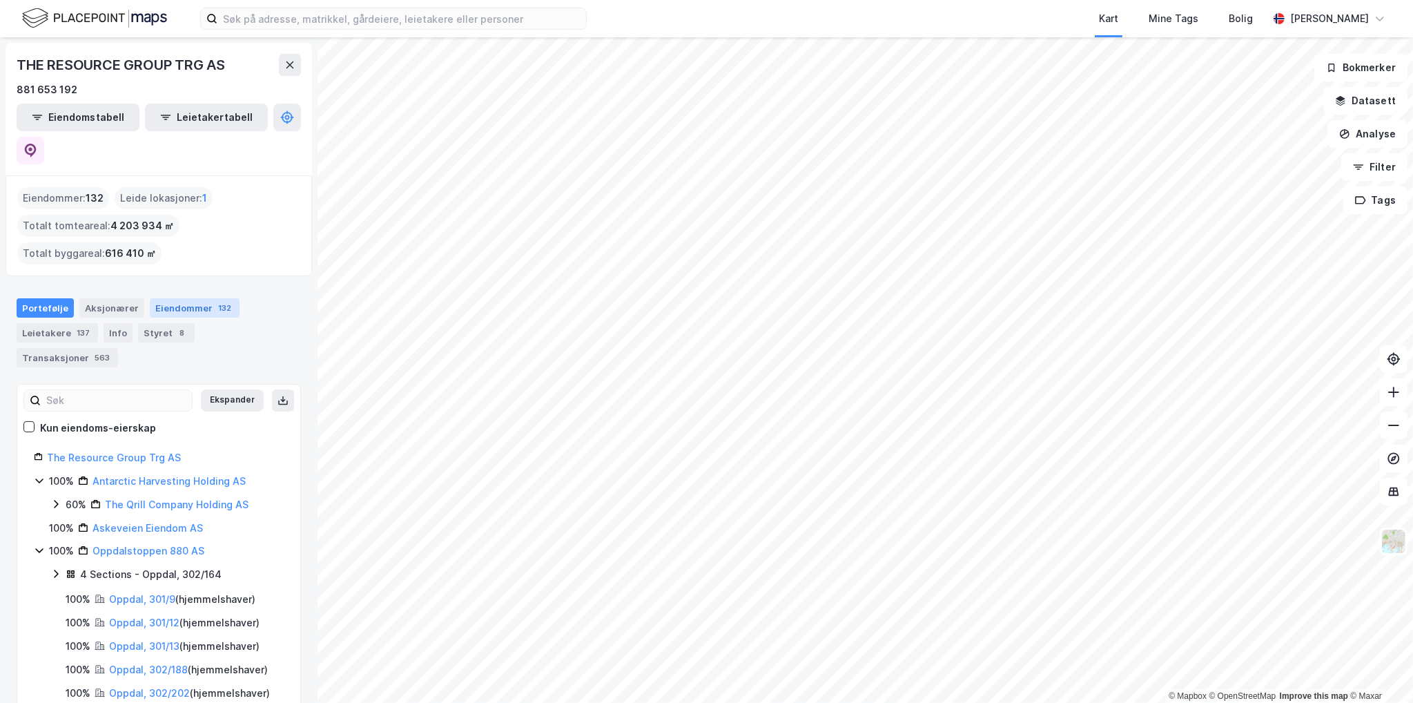  I want to click on div: Eiendommer, so click(195, 308).